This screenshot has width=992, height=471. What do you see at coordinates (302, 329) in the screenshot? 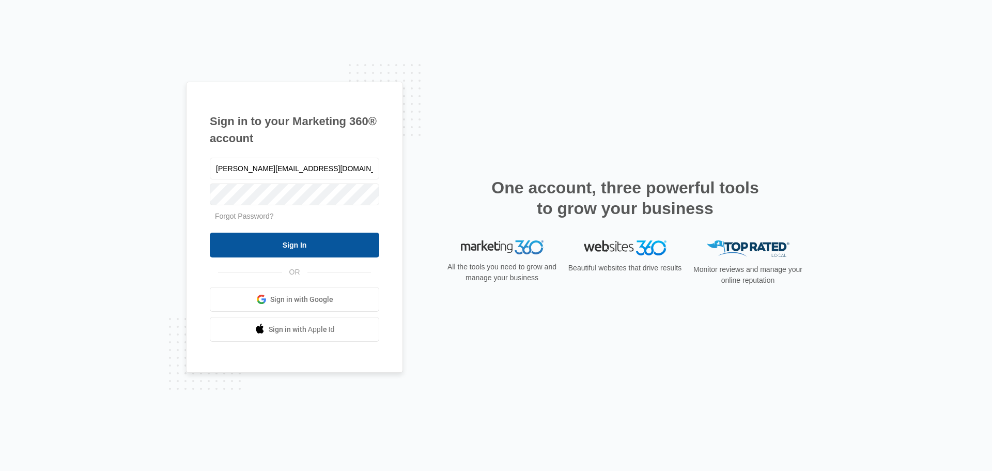
I see `span: Sign in with Apple Id` at bounding box center [302, 329].